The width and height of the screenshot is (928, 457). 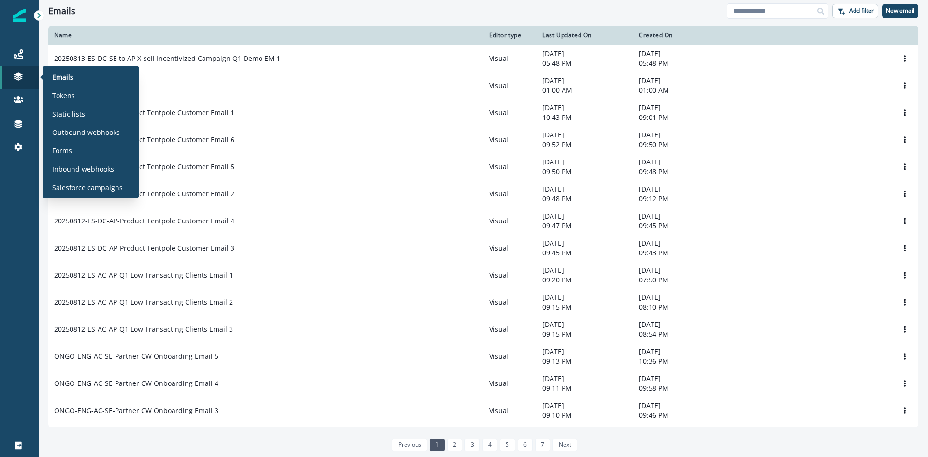 I want to click on p: Salesforce campaigns, so click(x=87, y=187).